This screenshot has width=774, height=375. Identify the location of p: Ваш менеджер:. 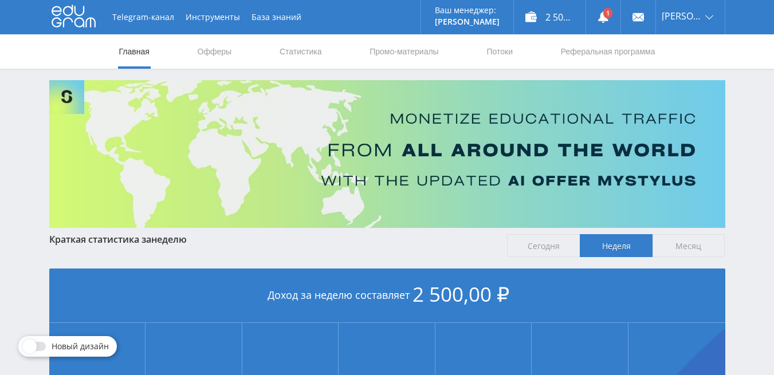
(467, 10).